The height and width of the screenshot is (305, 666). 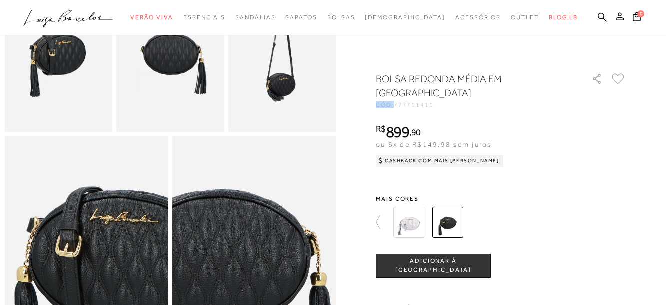 I want to click on i: R$, so click(x=381, y=129).